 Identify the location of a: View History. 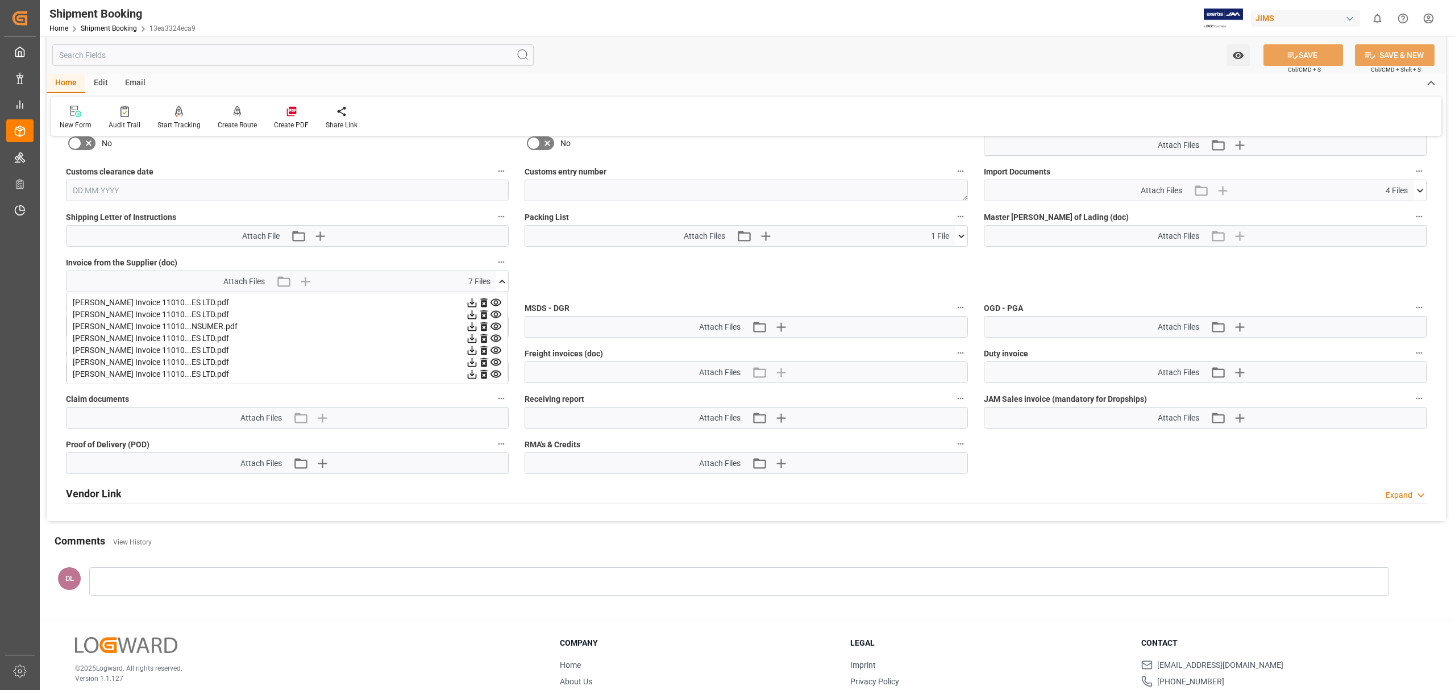
(132, 542).